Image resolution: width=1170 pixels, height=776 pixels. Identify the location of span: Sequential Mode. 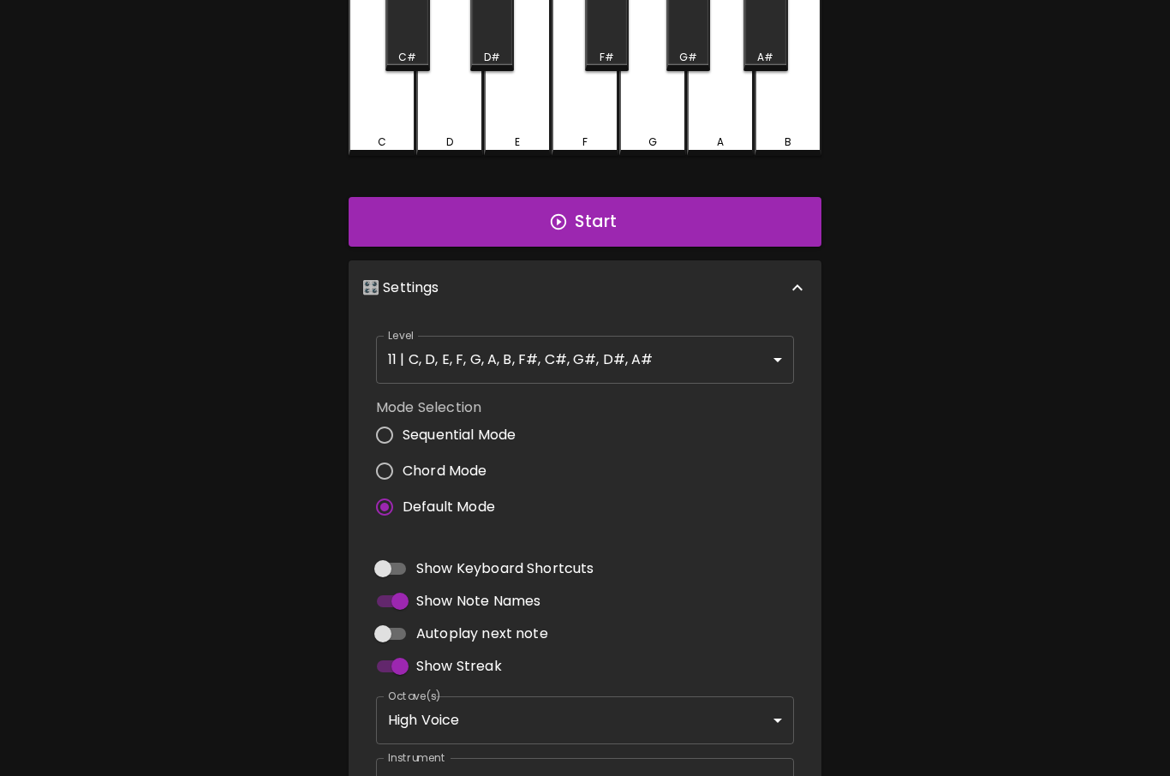
(459, 435).